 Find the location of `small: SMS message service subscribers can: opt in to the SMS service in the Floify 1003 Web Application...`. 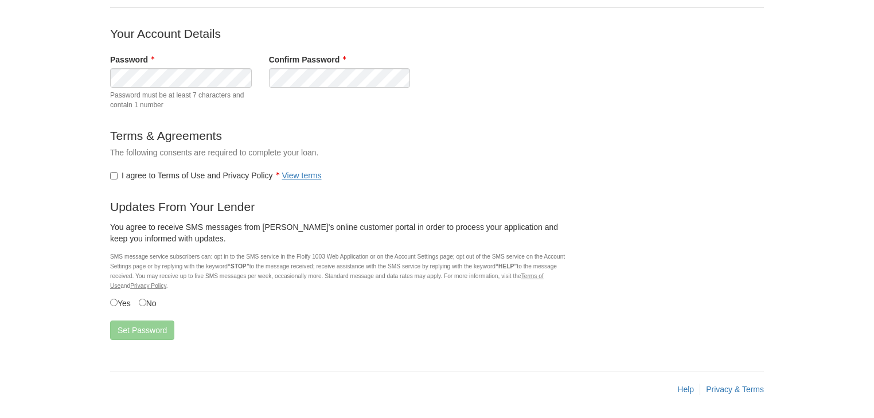

small: SMS message service subscribers can: opt in to the SMS service in the Floify 1003 Web Application... is located at coordinates (337, 271).